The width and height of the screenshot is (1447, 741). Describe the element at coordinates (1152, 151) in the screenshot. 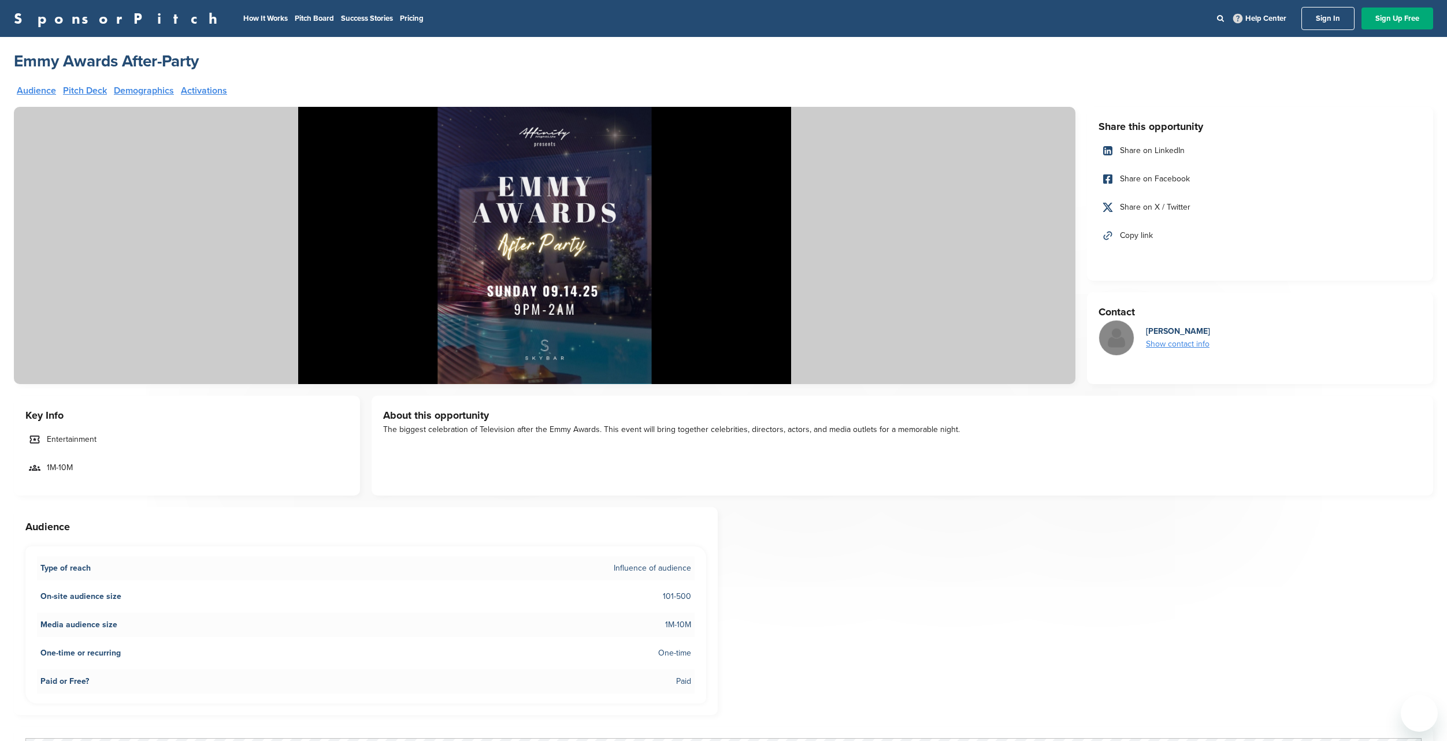

I see `span: Share on LinkedIn` at that location.